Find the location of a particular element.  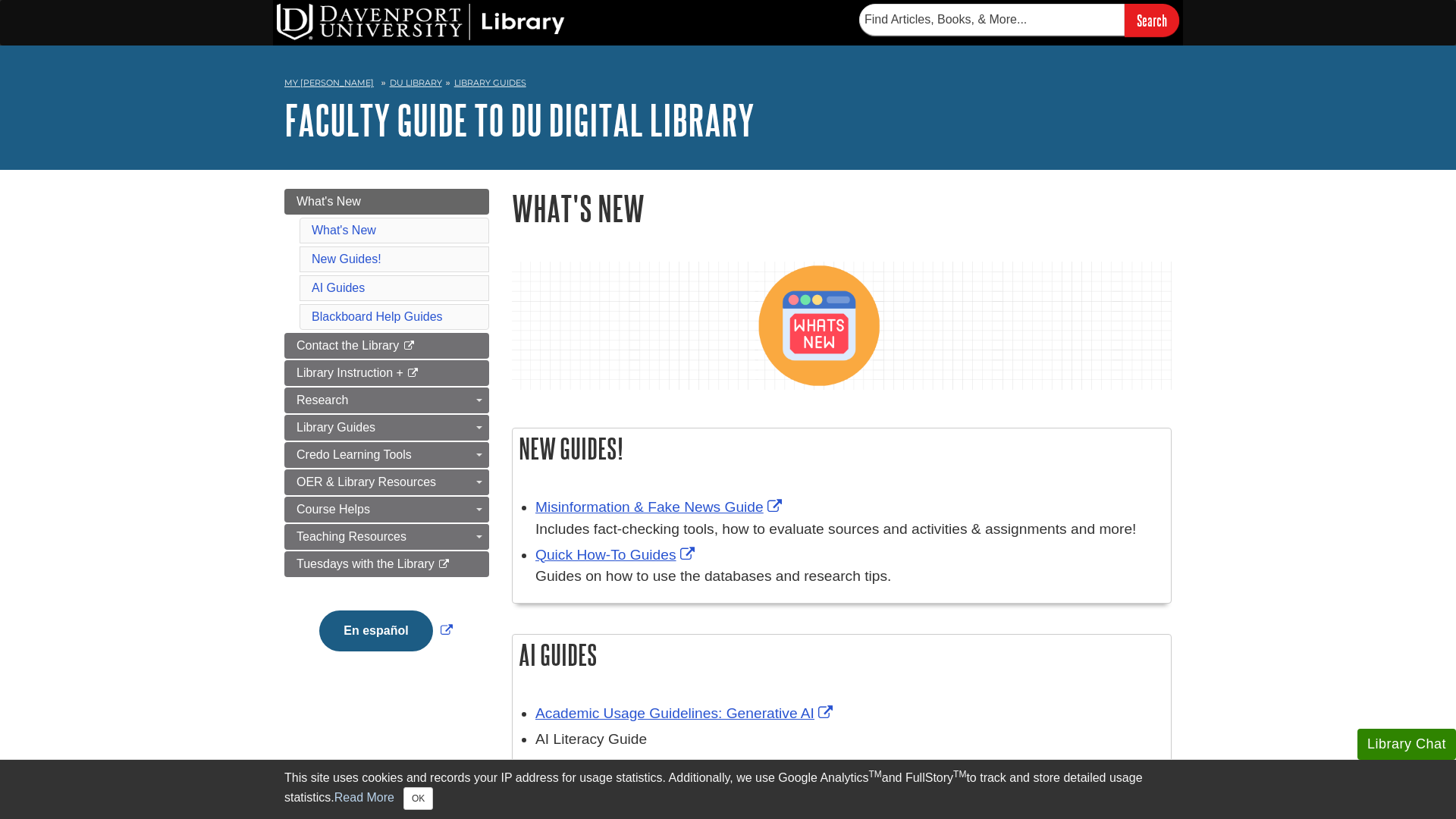

span: OER & Library Resources is located at coordinates (366, 481).